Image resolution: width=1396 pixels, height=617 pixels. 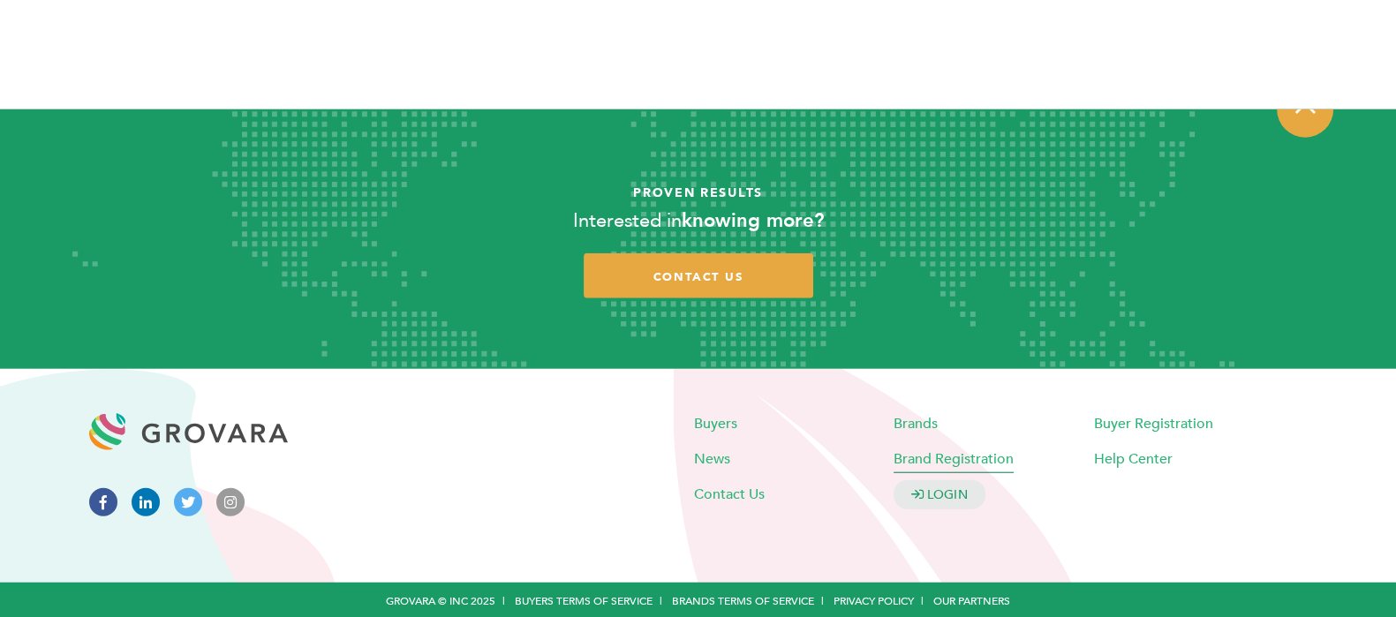 What do you see at coordinates (953, 458) in the screenshot?
I see `a: Brand Registration` at bounding box center [953, 458].